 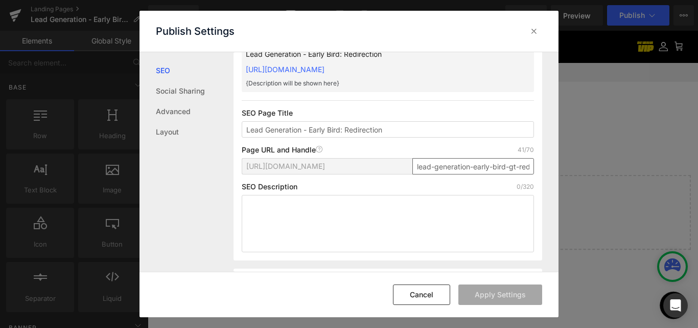 I want to click on p: 0/320, so click(x=525, y=187).